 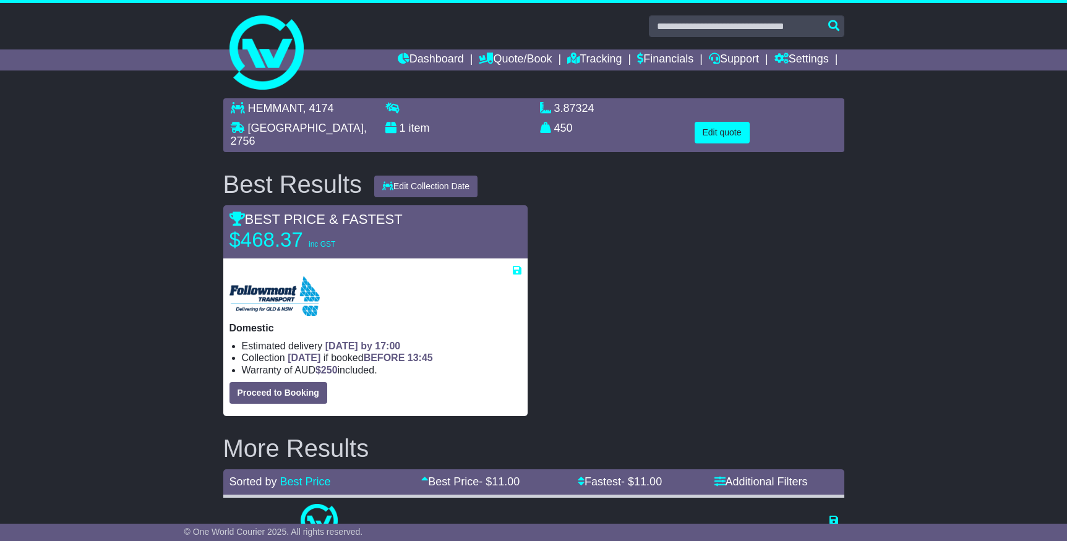 What do you see at coordinates (722, 132) in the screenshot?
I see `button: Edit quote` at bounding box center [722, 132].